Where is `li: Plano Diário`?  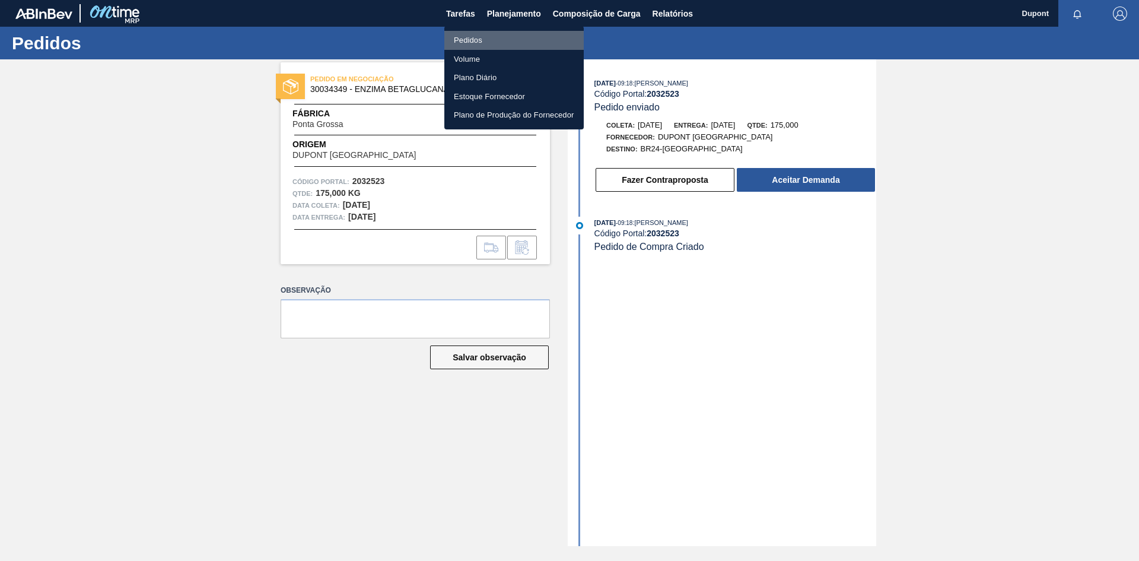
li: Plano Diário is located at coordinates (514, 78).